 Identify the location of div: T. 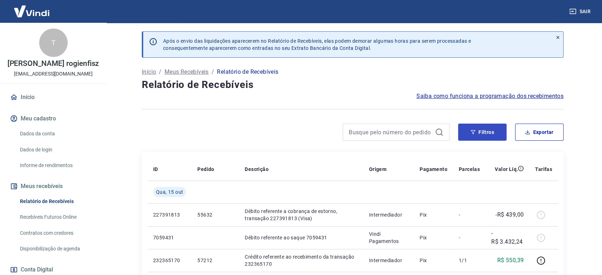
(53, 43).